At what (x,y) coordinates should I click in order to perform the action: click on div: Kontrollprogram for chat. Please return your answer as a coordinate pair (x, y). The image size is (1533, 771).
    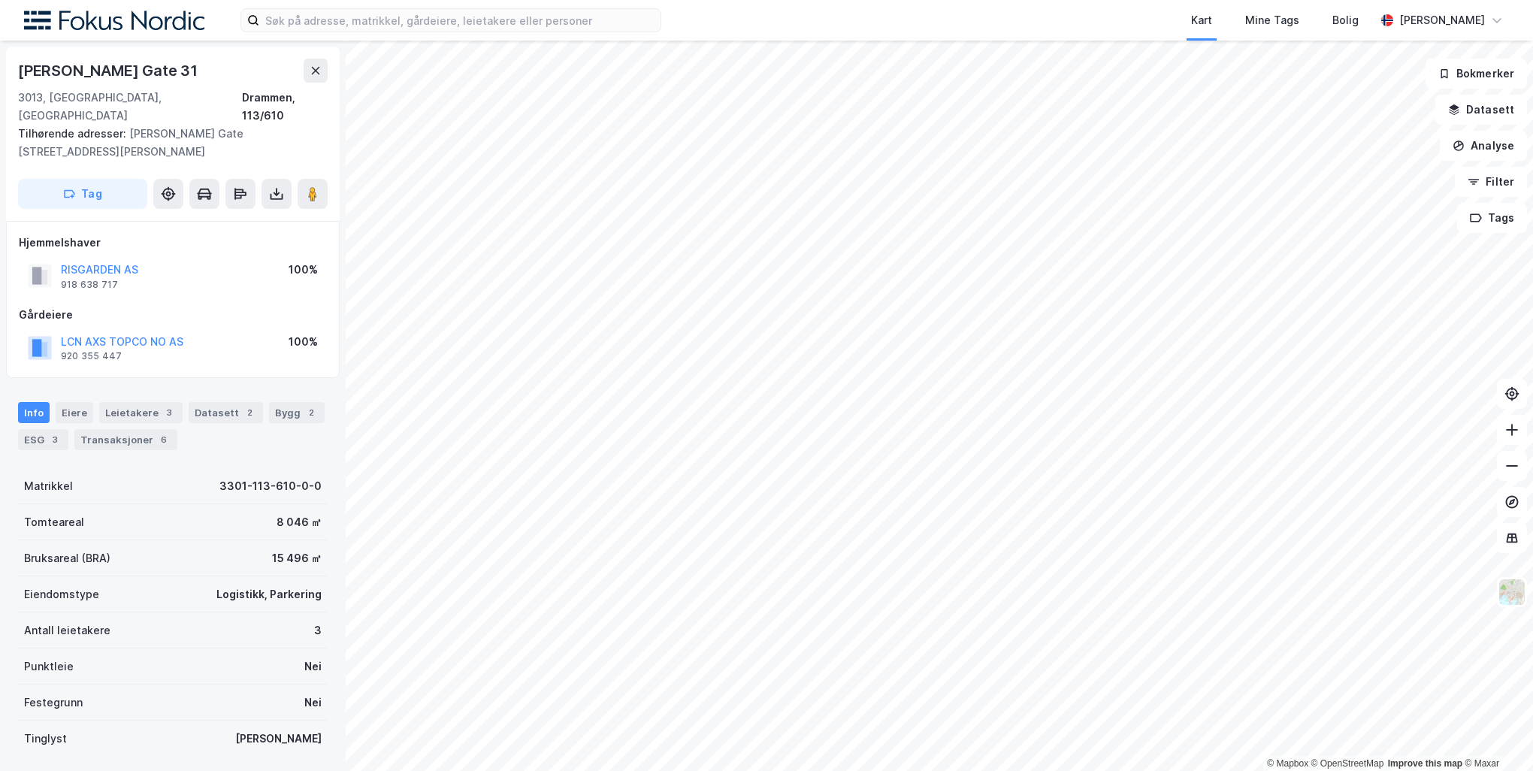
    Looking at the image, I should click on (1496, 735).